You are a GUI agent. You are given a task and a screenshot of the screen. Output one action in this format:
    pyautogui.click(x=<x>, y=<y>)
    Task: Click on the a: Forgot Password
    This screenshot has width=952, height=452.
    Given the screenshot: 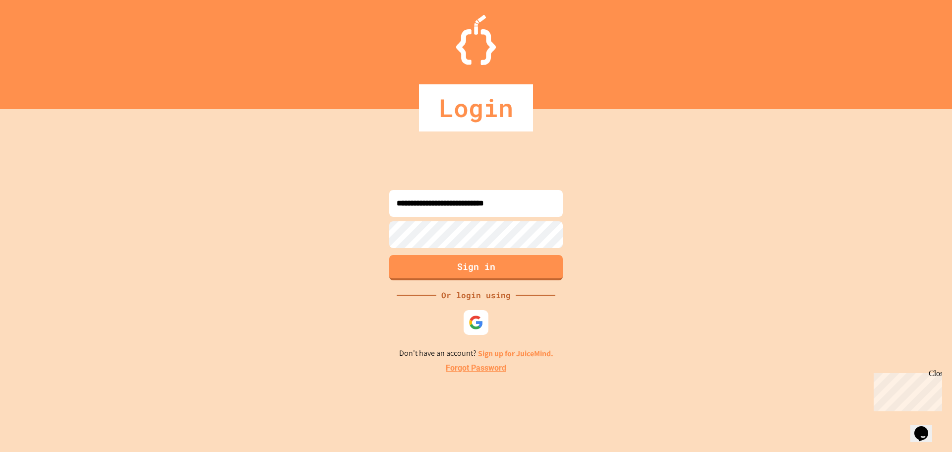 What is the action you would take?
    pyautogui.click(x=476, y=368)
    